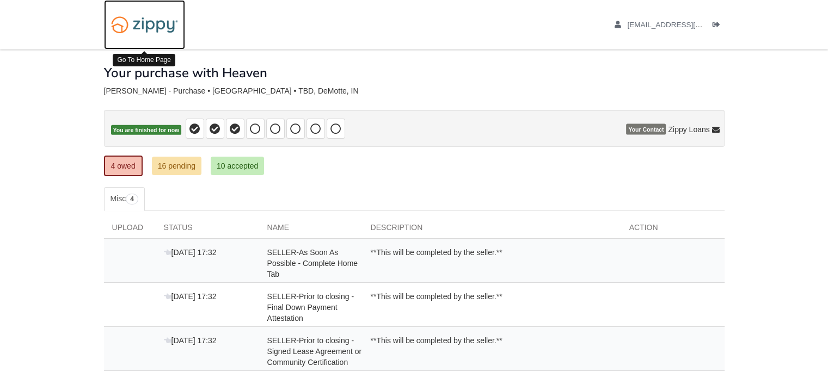 This screenshot has height=378, width=828. I want to click on div: Action, so click(673, 230).